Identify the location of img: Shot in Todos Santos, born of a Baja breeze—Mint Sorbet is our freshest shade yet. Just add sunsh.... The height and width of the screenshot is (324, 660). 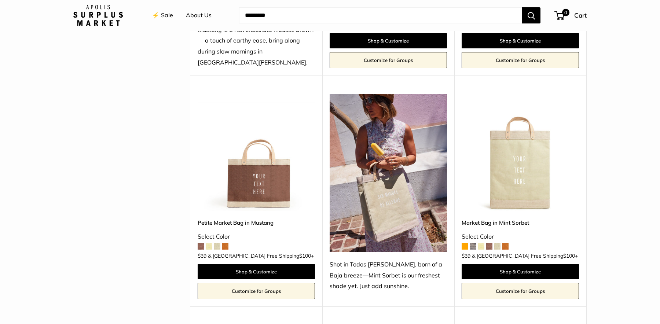
(388, 173).